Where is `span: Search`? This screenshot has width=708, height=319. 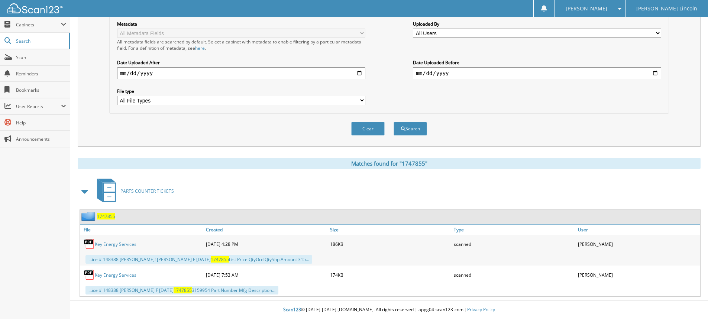
span: Search is located at coordinates (41, 41).